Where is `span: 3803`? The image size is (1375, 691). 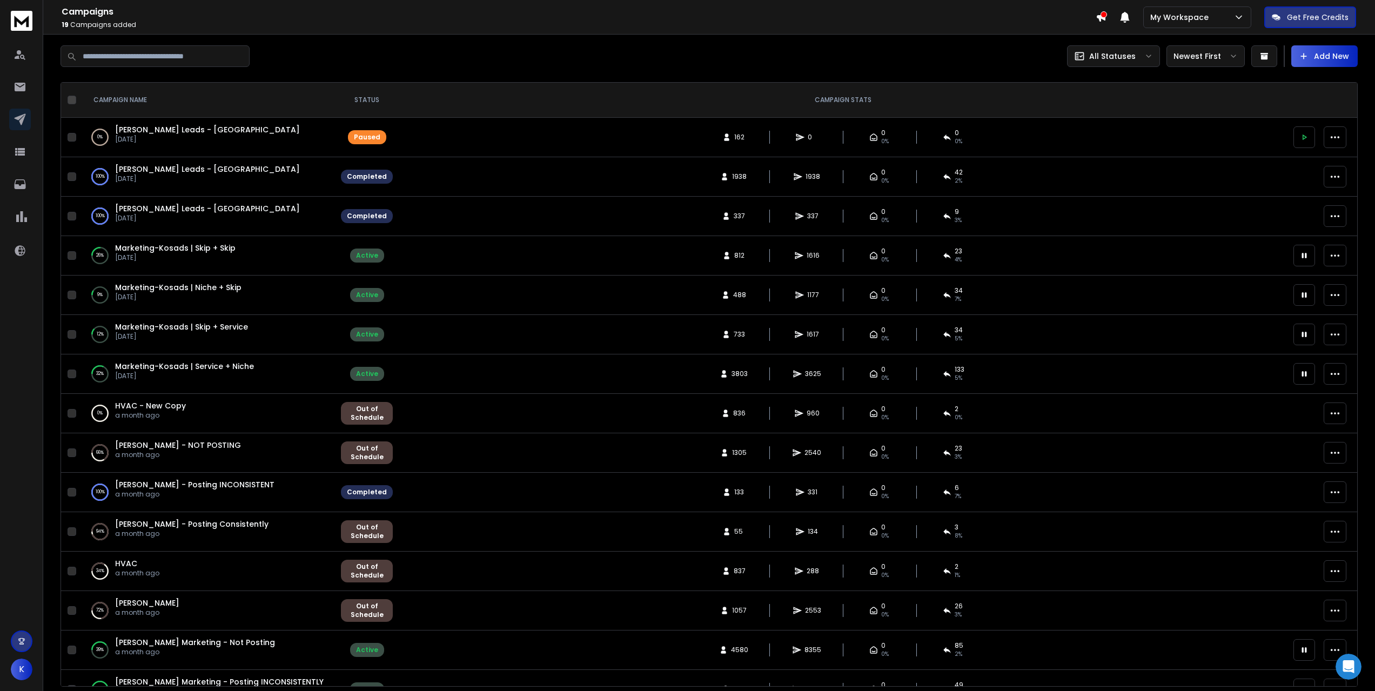 span: 3803 is located at coordinates (739, 374).